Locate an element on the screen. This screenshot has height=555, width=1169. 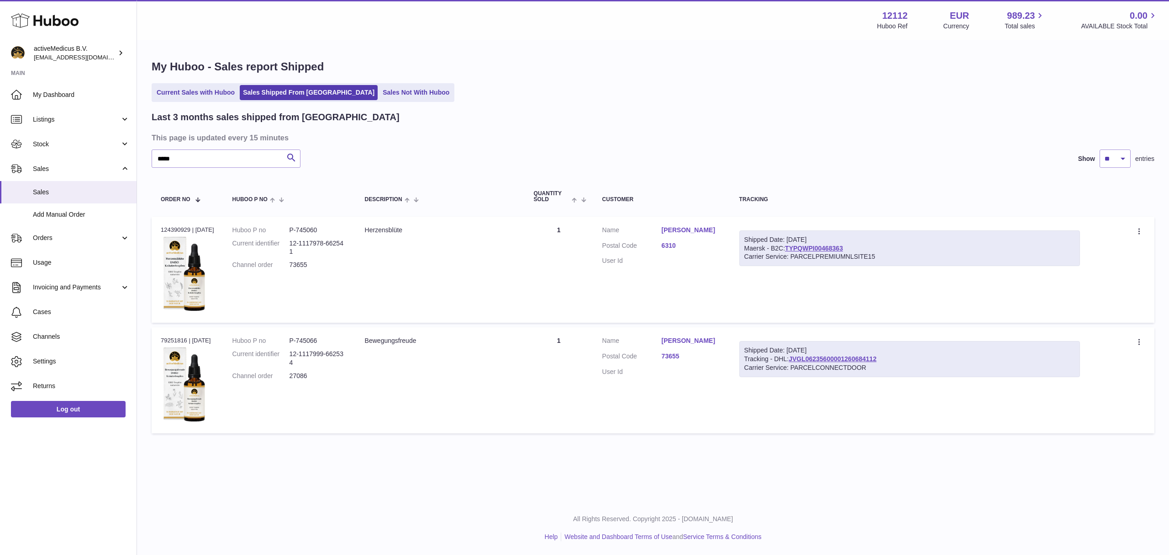
strong: 12112 is located at coordinates (895, 16).